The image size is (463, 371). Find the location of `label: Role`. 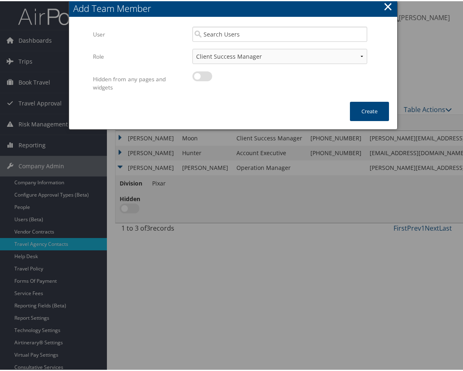

label: Role is located at coordinates (139, 55).